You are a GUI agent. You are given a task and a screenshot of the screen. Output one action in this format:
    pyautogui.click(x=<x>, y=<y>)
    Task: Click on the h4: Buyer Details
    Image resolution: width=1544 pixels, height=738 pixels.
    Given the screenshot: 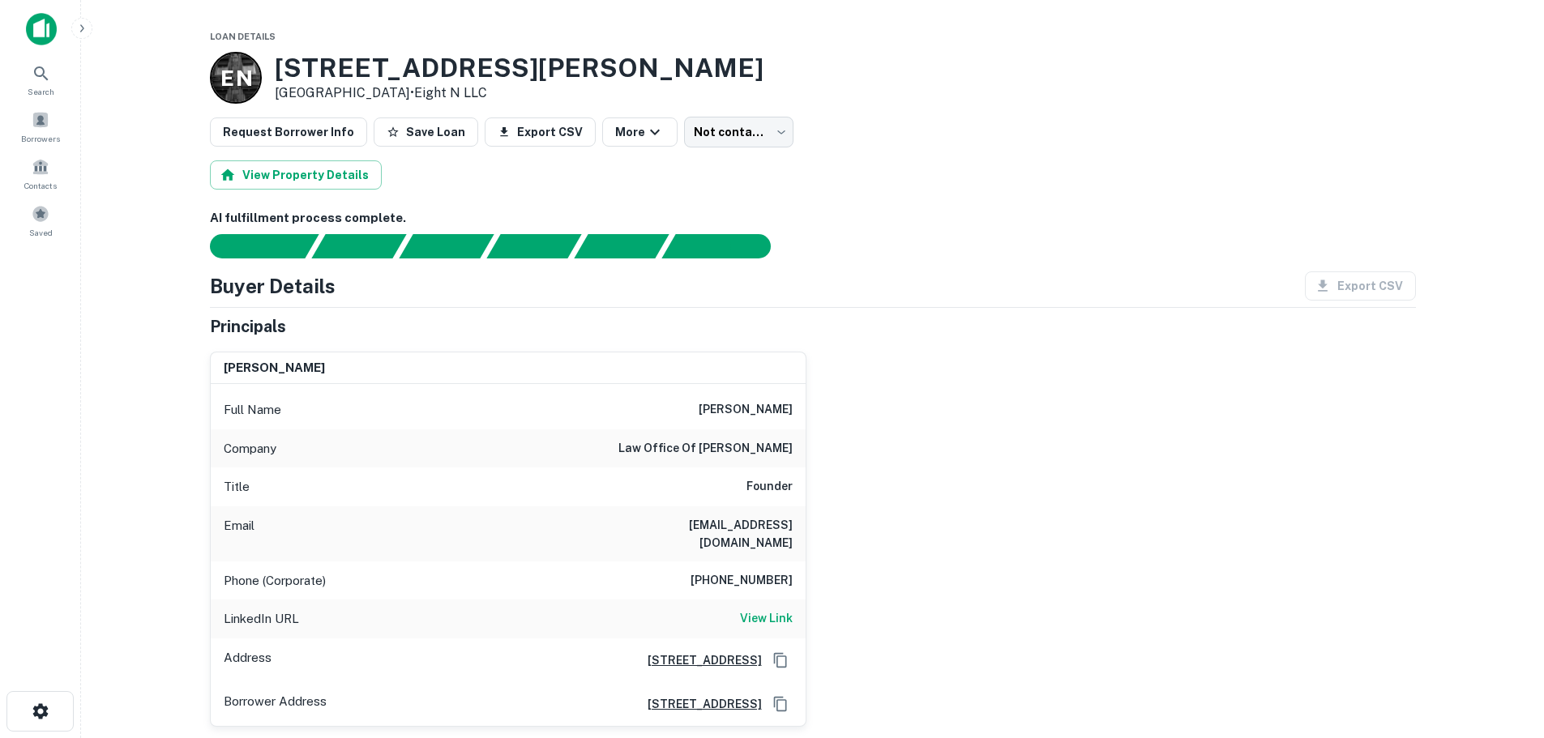 What is the action you would take?
    pyautogui.click(x=272, y=286)
    